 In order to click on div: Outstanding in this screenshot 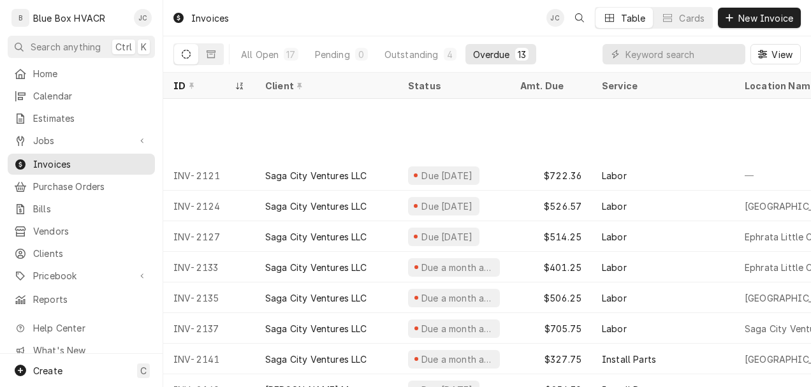, I will do `click(411, 54)`.